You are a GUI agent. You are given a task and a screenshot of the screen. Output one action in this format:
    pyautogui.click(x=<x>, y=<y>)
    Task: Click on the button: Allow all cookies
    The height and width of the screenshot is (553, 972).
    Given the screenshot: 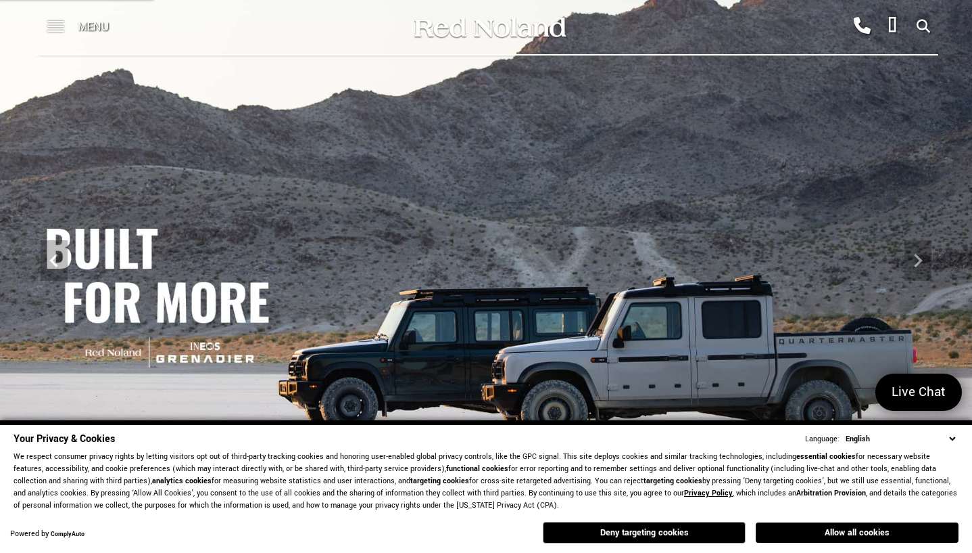 What is the action you would take?
    pyautogui.click(x=858, y=532)
    